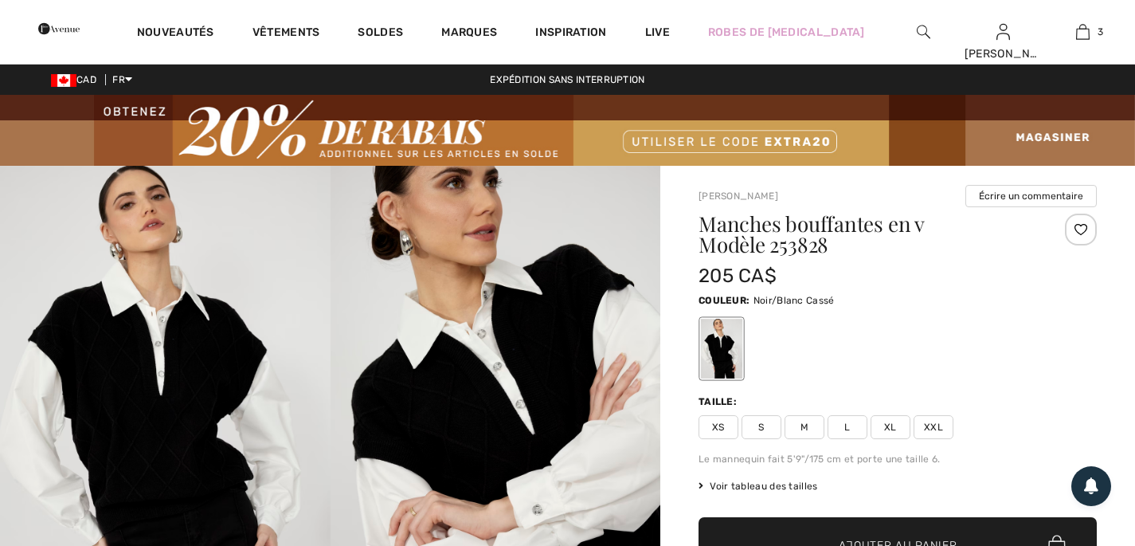  What do you see at coordinates (891, 427) in the screenshot?
I see `span: XL` at bounding box center [891, 427].